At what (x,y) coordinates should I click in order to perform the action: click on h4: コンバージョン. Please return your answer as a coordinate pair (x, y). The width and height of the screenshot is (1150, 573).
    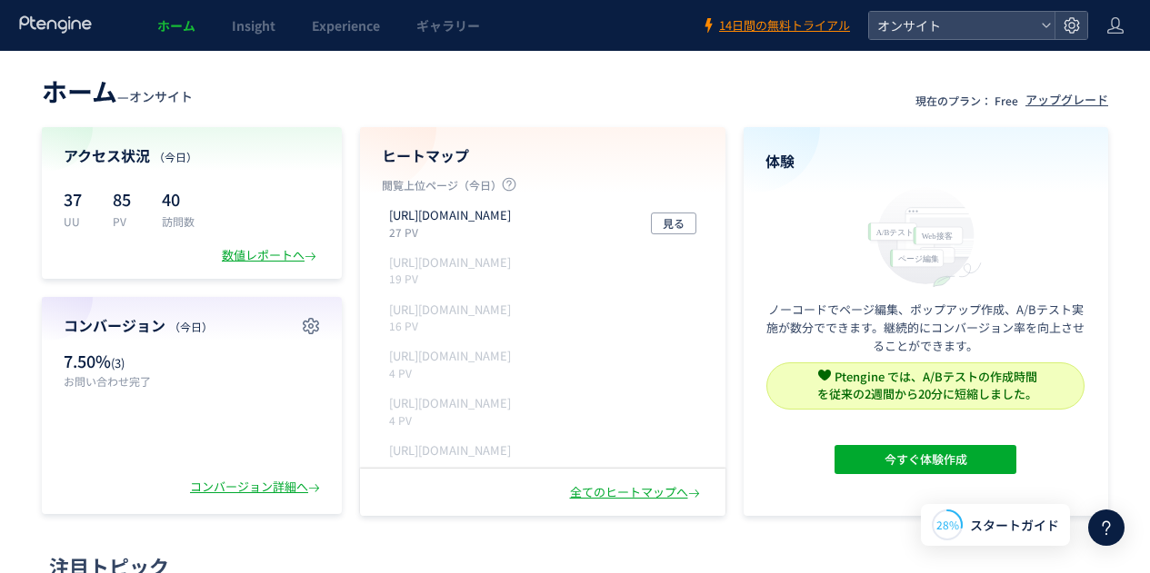
    Looking at the image, I should click on (192, 325).